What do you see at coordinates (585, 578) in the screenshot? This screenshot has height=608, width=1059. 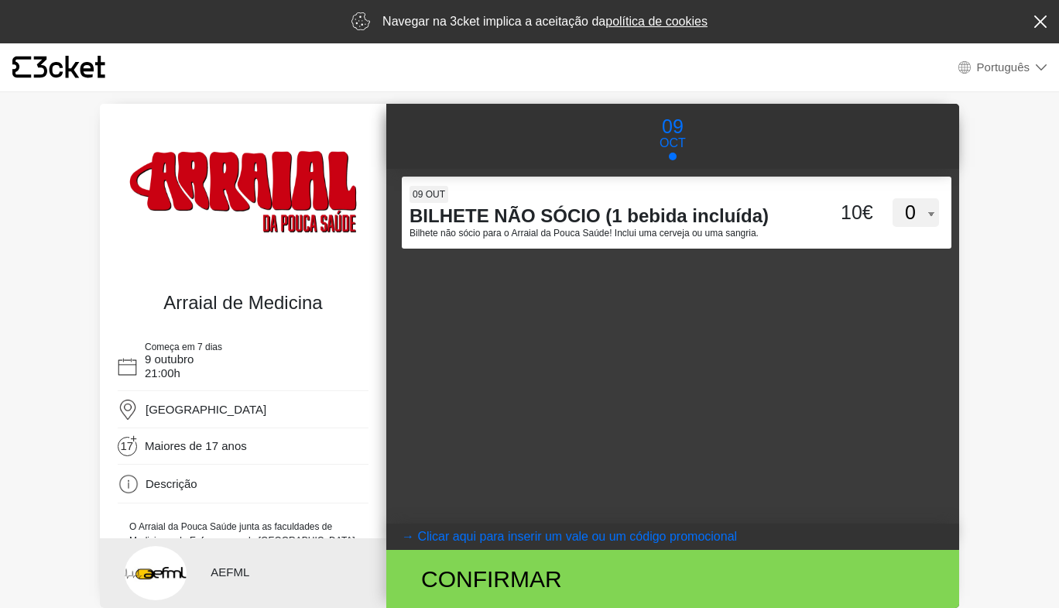 I see `div: Confirmar` at bounding box center [585, 578].